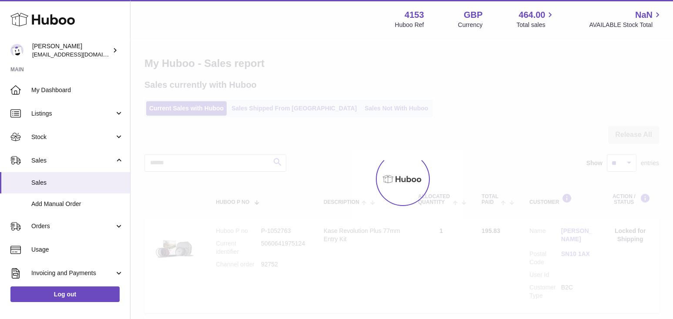  Describe the element at coordinates (73, 113) in the screenshot. I see `span: Listings` at that location.